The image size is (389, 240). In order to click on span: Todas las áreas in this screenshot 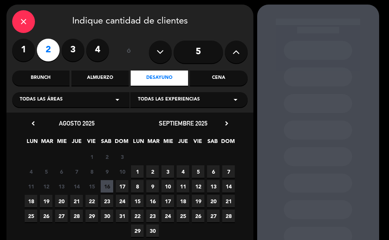, I will do `click(41, 100)`.